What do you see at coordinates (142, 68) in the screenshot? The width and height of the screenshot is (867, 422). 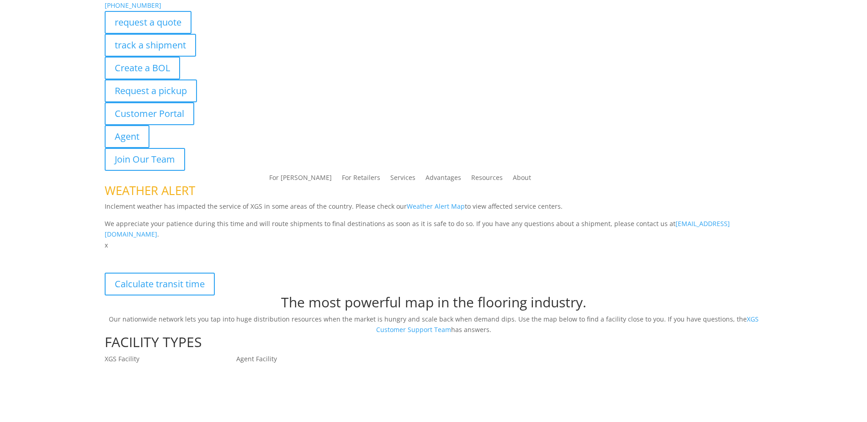 I see `a: Create a BOL` at bounding box center [142, 68].